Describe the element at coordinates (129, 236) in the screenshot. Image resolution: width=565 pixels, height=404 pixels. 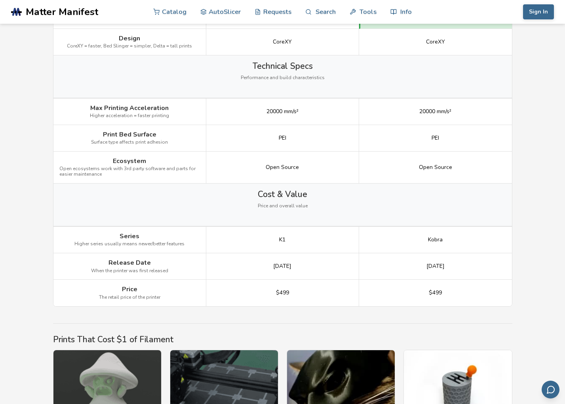
I see `span: Series` at that location.